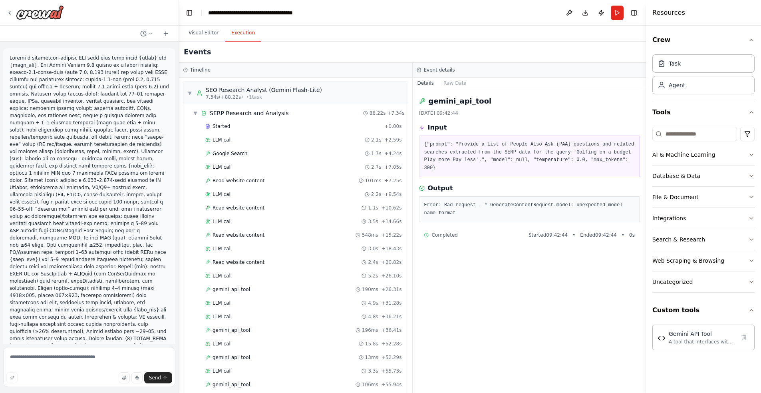 The image size is (761, 393). What do you see at coordinates (529, 209) in the screenshot?
I see `pre: Error: Bad request - * GenerateContentRequest.model: unexpected model name format` at bounding box center [529, 209].